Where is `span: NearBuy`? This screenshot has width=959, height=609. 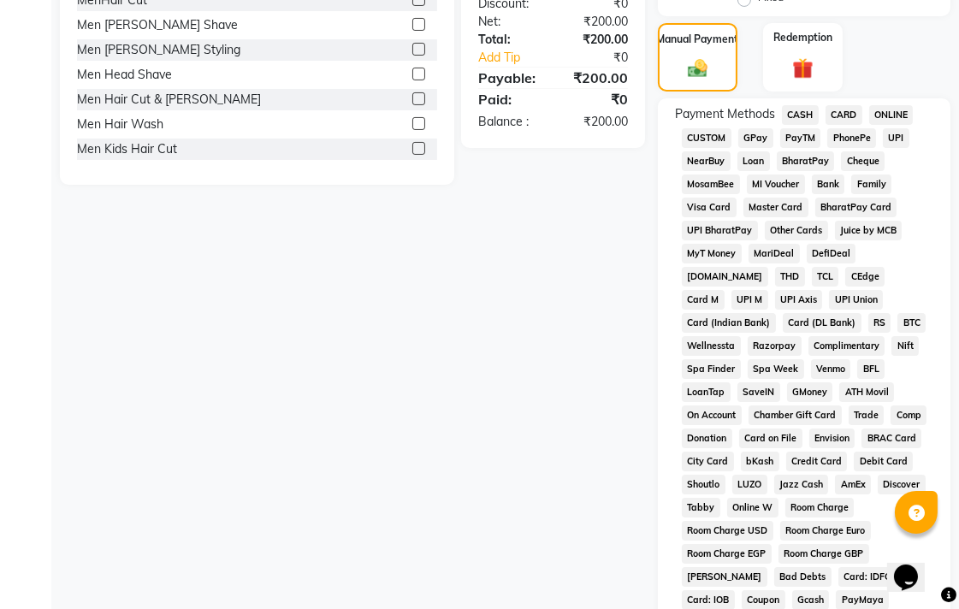
span: NearBuy is located at coordinates (706, 161).